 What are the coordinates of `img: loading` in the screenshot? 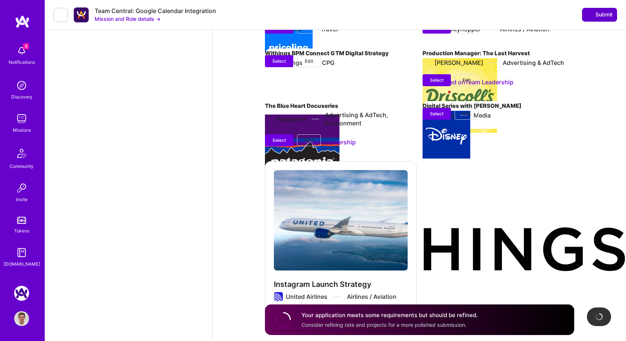 It's located at (599, 316).